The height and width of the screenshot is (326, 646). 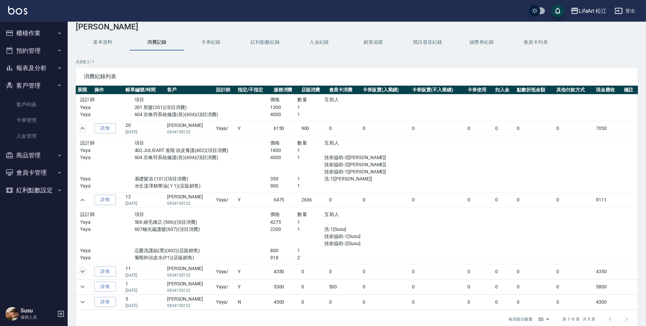 I want to click on th: 客戶, so click(x=190, y=90).